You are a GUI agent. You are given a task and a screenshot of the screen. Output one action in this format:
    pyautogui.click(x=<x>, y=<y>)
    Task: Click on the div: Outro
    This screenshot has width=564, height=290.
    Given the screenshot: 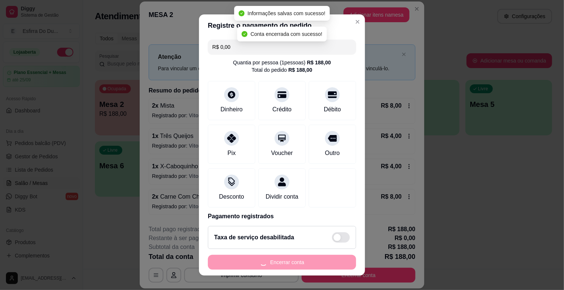 What is the action you would take?
    pyautogui.click(x=332, y=153)
    